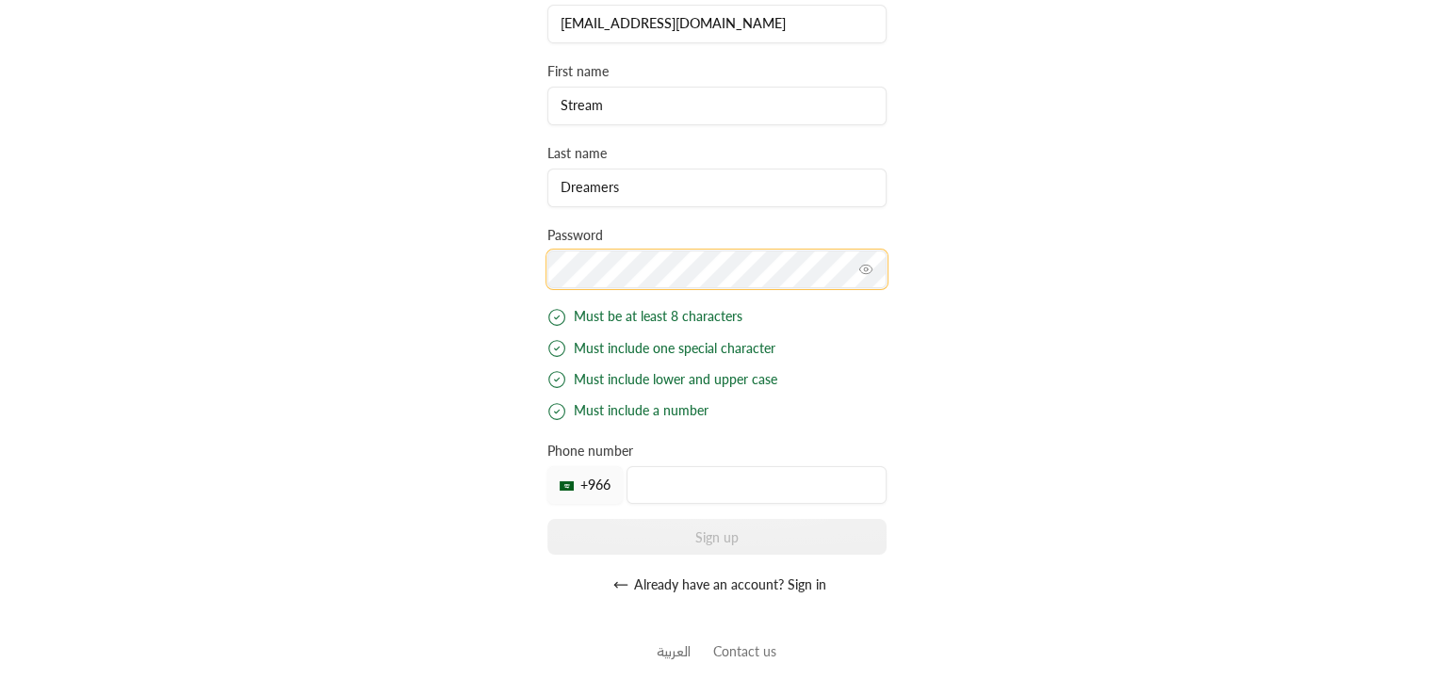 The width and height of the screenshot is (1433, 695). What do you see at coordinates (866, 269) in the screenshot?
I see `button: toggle password visibility` at bounding box center [866, 269].